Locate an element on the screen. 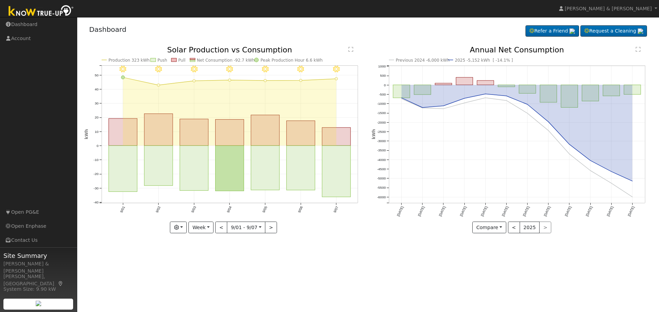  text: -6000 is located at coordinates (381, 197).